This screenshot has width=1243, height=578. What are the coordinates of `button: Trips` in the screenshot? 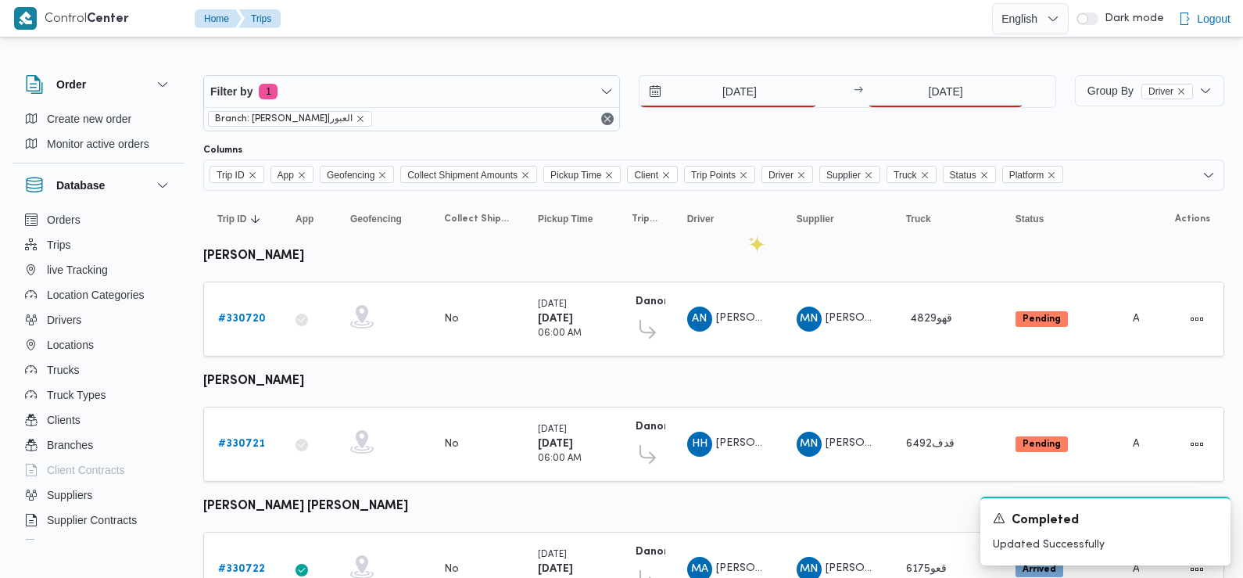 It's located at (99, 245).